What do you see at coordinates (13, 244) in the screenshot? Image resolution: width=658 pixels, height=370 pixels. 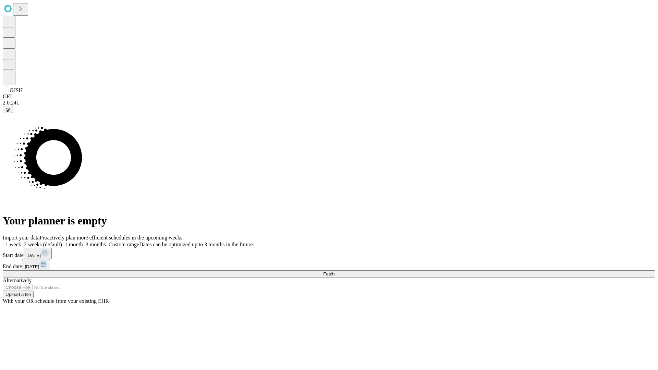 I see `span: 1 week` at bounding box center [13, 244].